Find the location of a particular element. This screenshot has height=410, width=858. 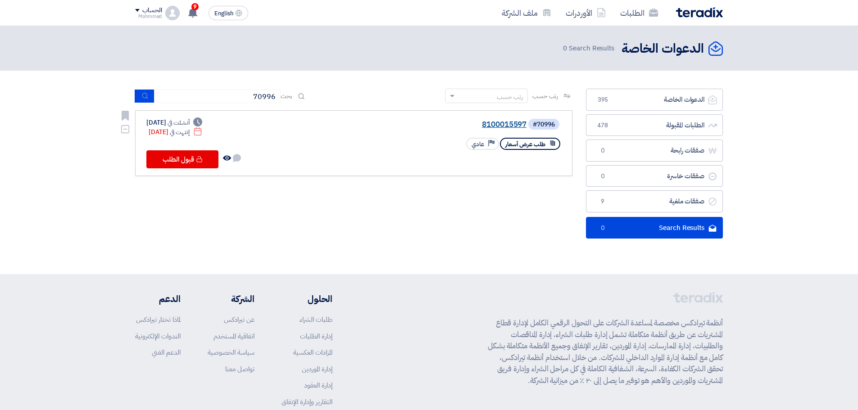

div: رتب حسب is located at coordinates (510, 97).